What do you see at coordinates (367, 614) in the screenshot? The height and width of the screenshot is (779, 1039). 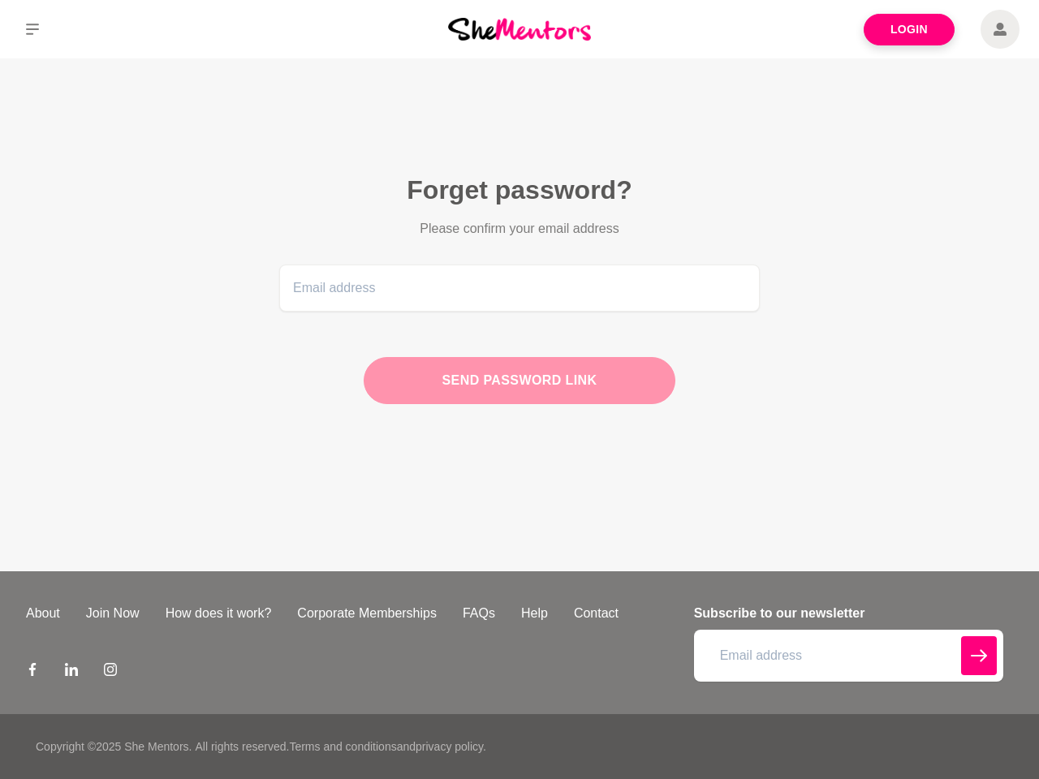 I see `a: Corporate Memberships` at bounding box center [367, 614].